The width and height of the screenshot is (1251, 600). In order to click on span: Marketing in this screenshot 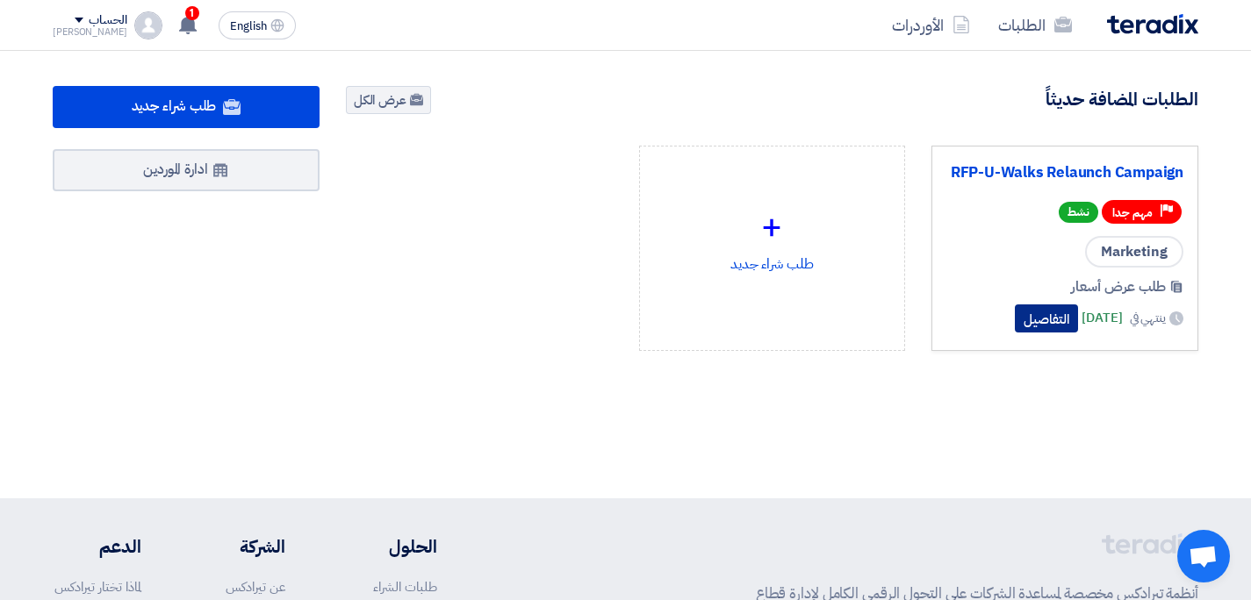, I will do `click(1134, 252)`.